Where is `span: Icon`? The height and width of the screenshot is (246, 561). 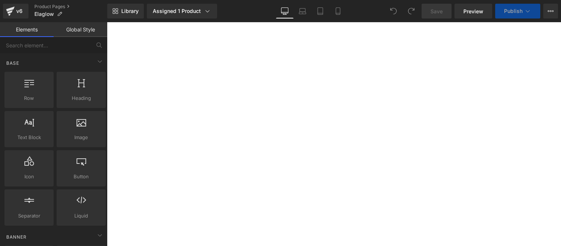 span: Icon is located at coordinates (29, 176).